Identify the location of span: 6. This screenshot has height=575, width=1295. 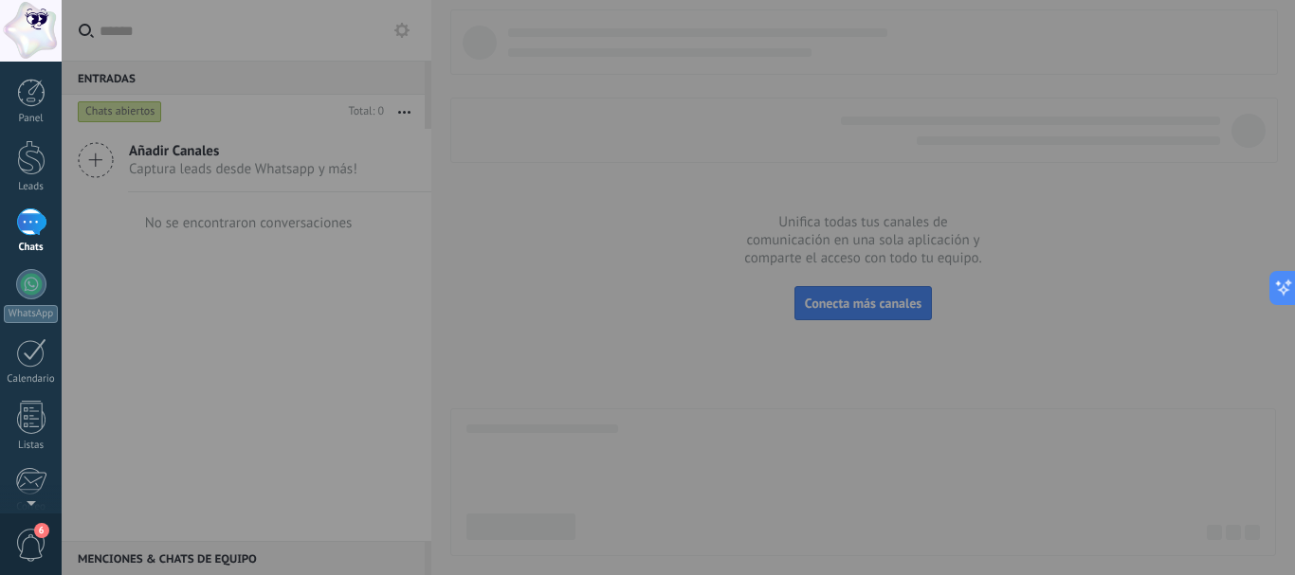
(42, 531).